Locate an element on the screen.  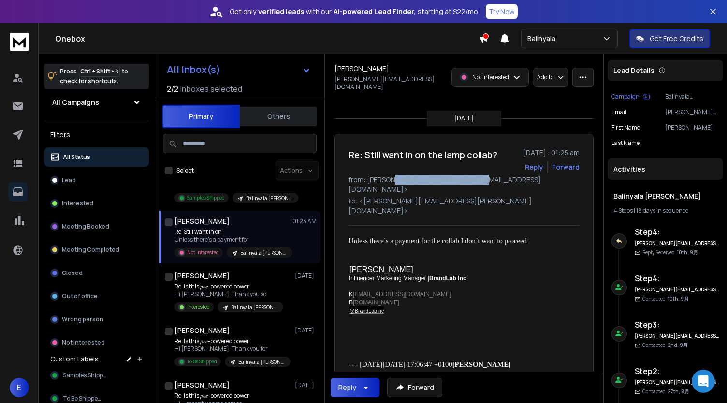
button: Primary is located at coordinates (201, 116).